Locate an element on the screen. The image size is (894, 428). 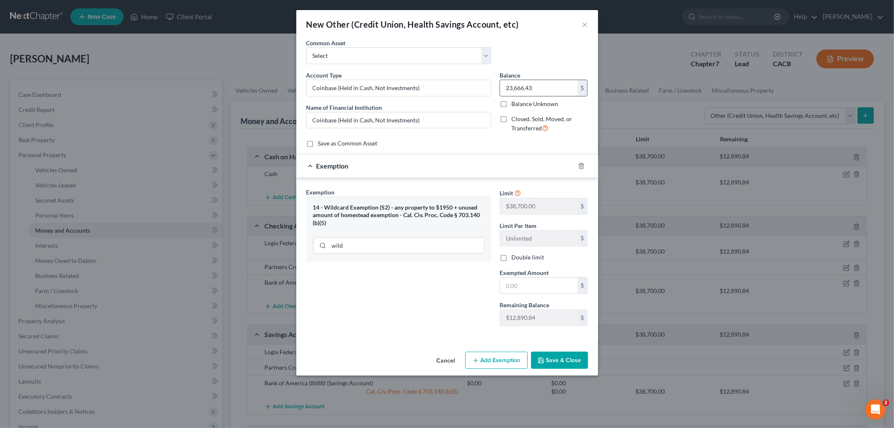
input: Enter name... is located at coordinates (399, 120).